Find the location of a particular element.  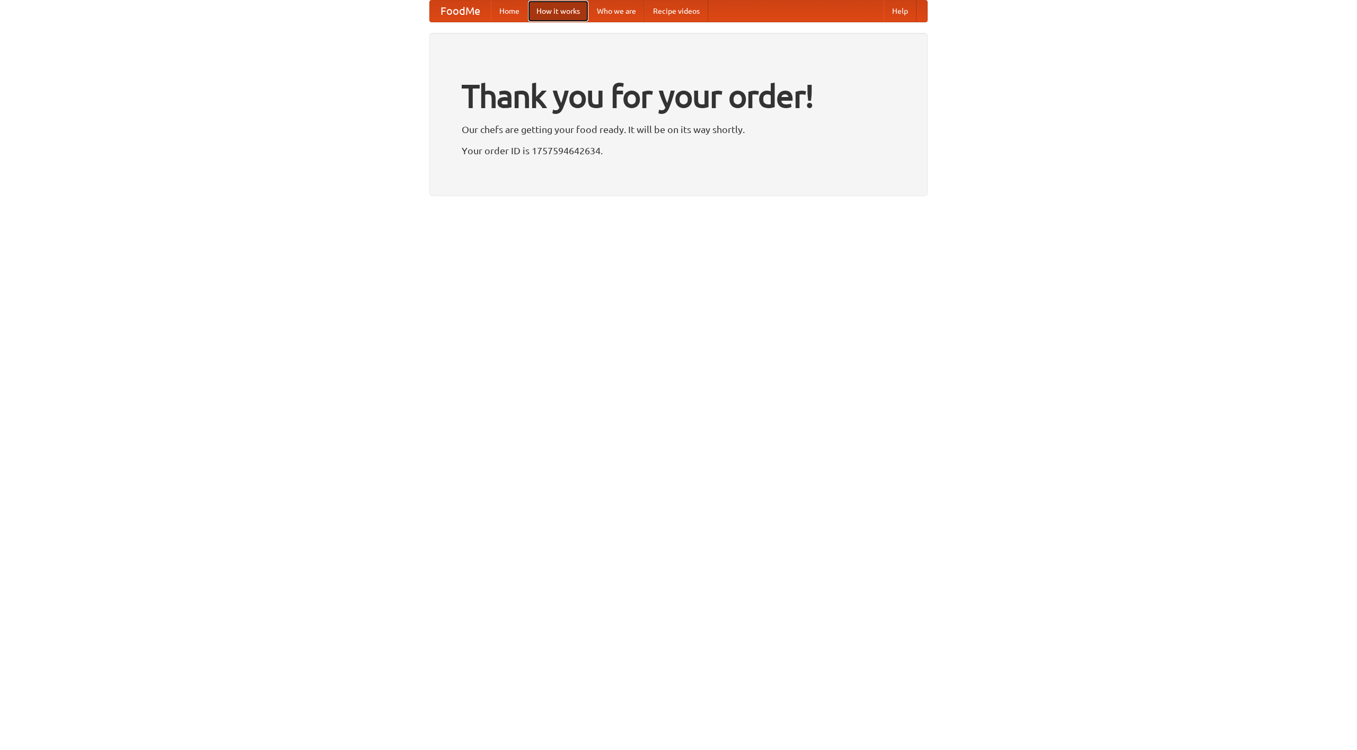

a: Who we are is located at coordinates (616, 11).